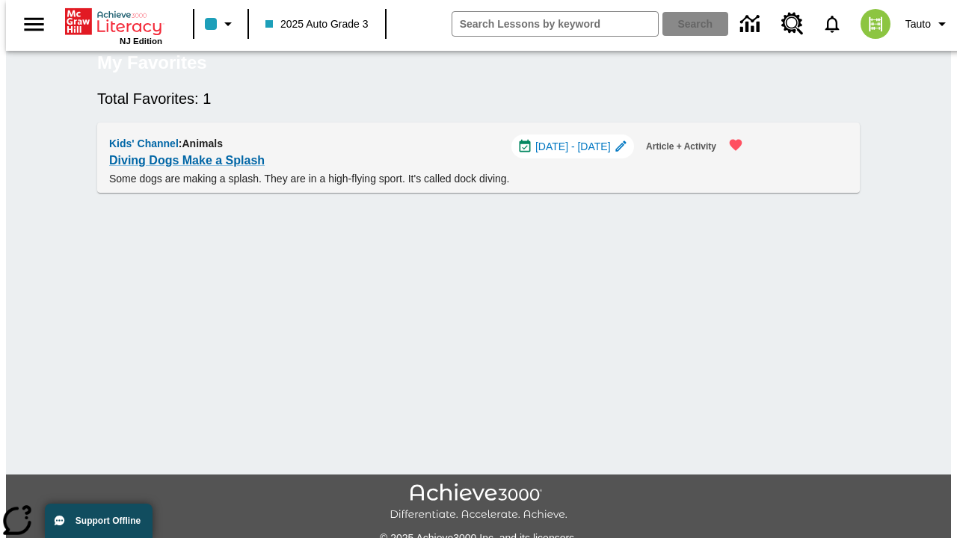 The width and height of the screenshot is (957, 538). Describe the element at coordinates (141, 41) in the screenshot. I see `span: NJ Edition` at that location.